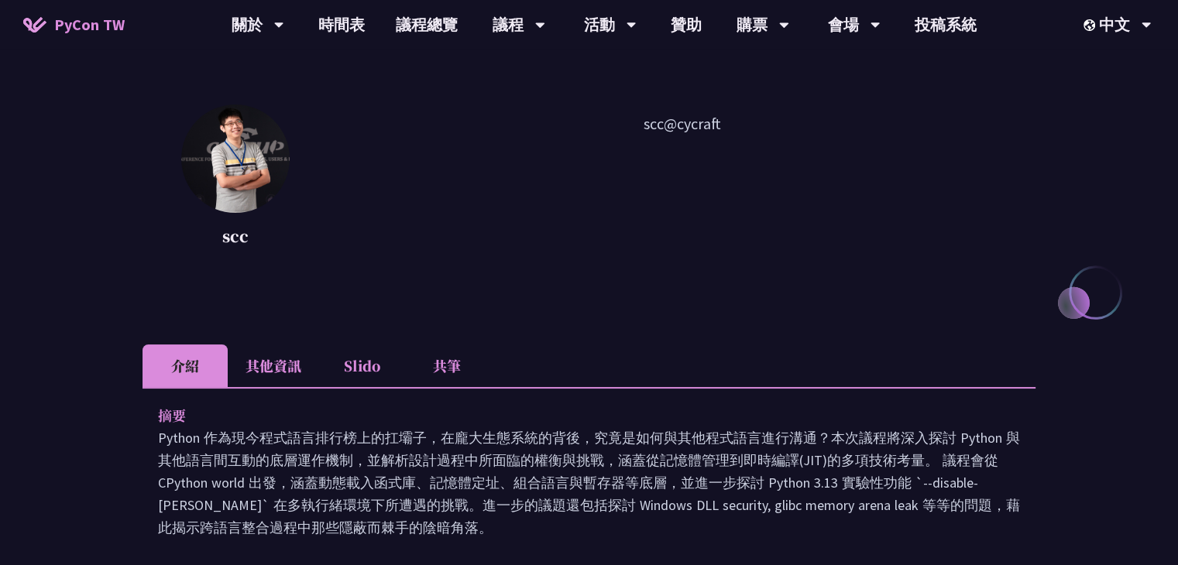  What do you see at coordinates (74, 25) in the screenshot?
I see `a: PyCon TW` at bounding box center [74, 25].